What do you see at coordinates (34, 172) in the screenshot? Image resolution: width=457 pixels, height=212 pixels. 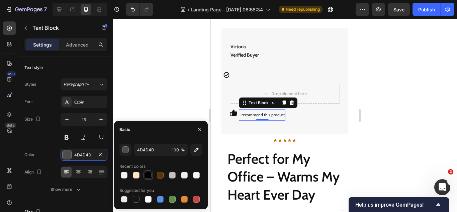 I see `div: Align` at bounding box center [34, 172].